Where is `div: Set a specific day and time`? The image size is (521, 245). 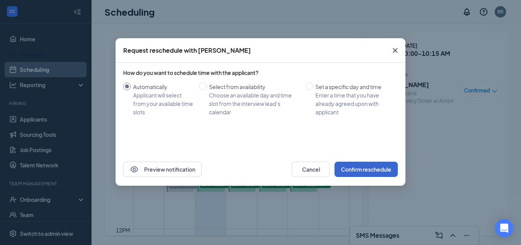 div: Set a specific day and time is located at coordinates (354, 87).